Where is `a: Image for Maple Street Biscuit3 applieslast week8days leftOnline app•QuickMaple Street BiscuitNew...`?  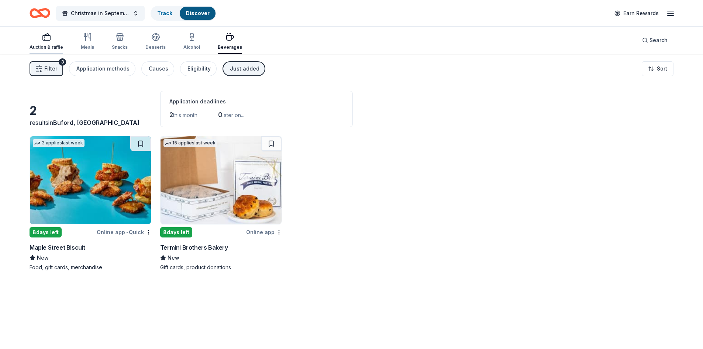 a: Image for Maple Street Biscuit3 applieslast week8days leftOnline app•QuickMaple Street BiscuitNew... is located at coordinates (90, 203).